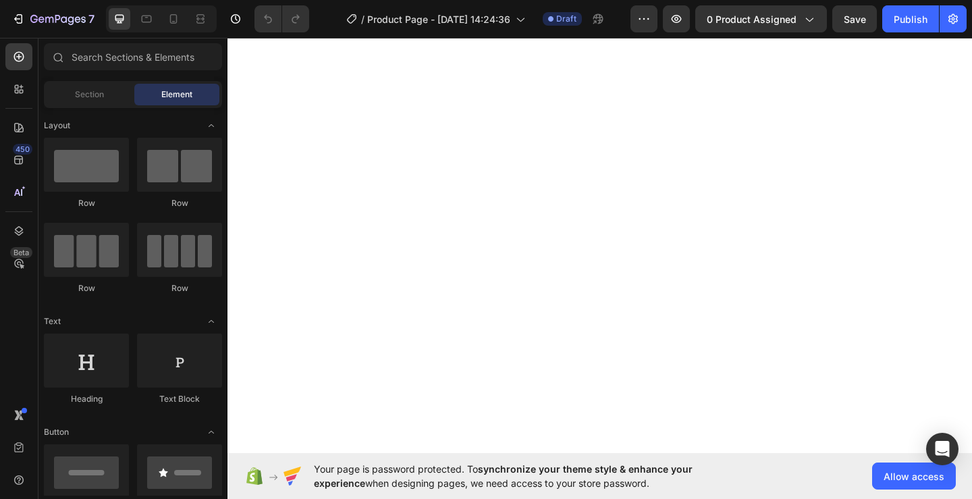 The height and width of the screenshot is (499, 972). Describe the element at coordinates (911, 19) in the screenshot. I see `div: Publish` at that location.